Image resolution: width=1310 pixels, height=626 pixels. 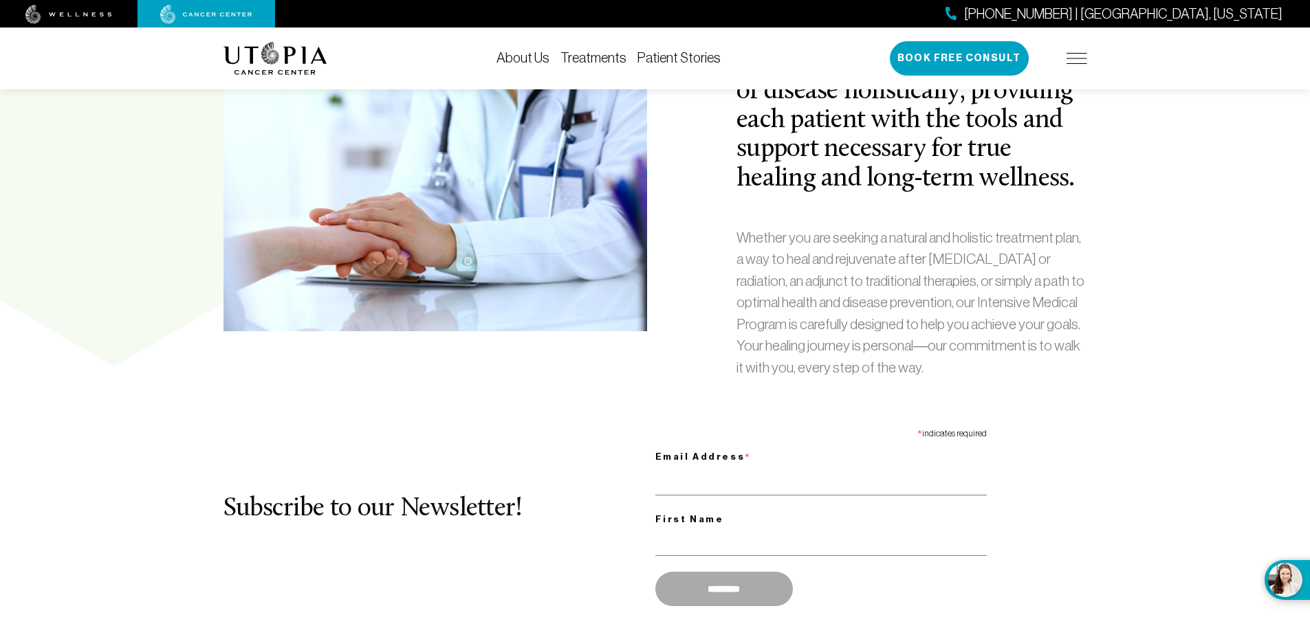 I want to click on a: About Us, so click(x=523, y=58).